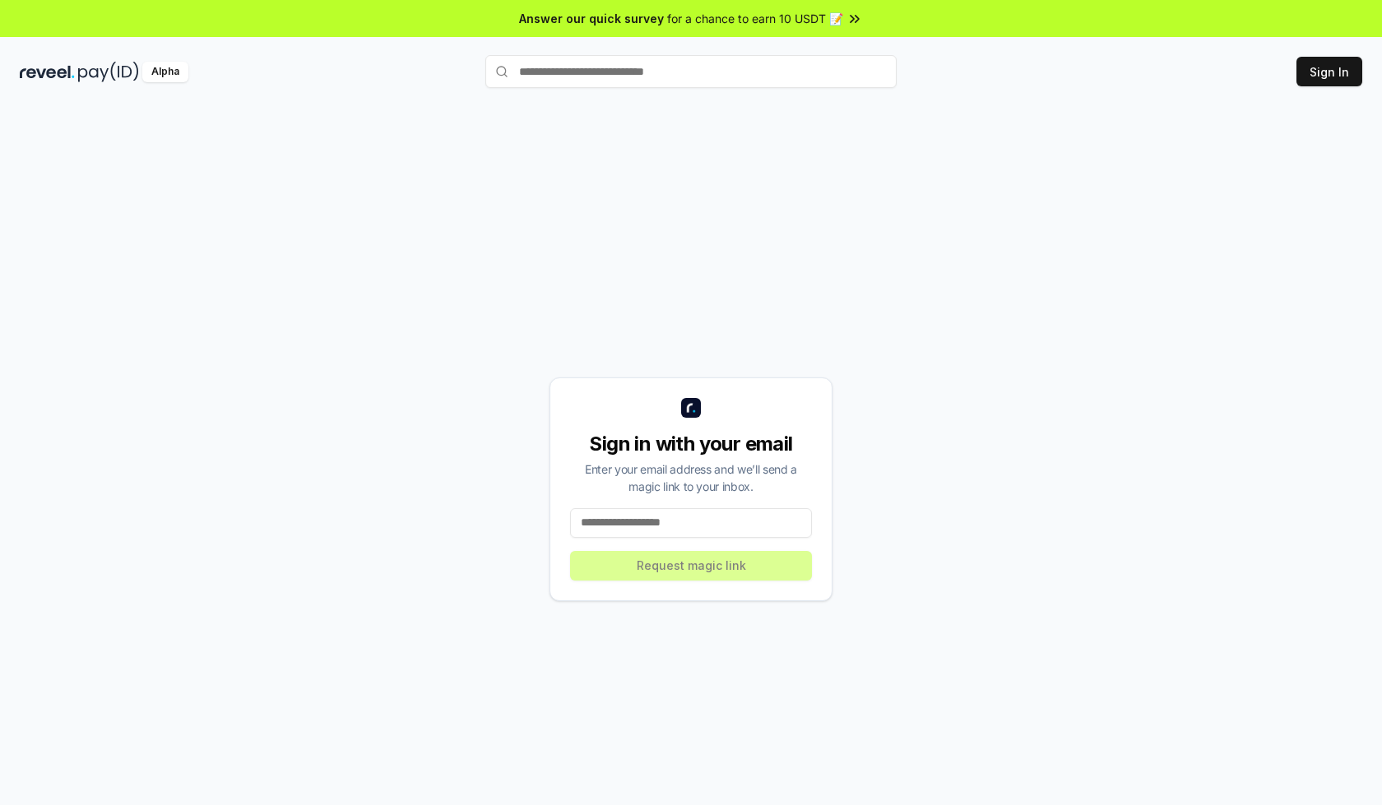 This screenshot has height=805, width=1382. Describe the element at coordinates (691, 444) in the screenshot. I see `div: Sign in with your email` at that location.